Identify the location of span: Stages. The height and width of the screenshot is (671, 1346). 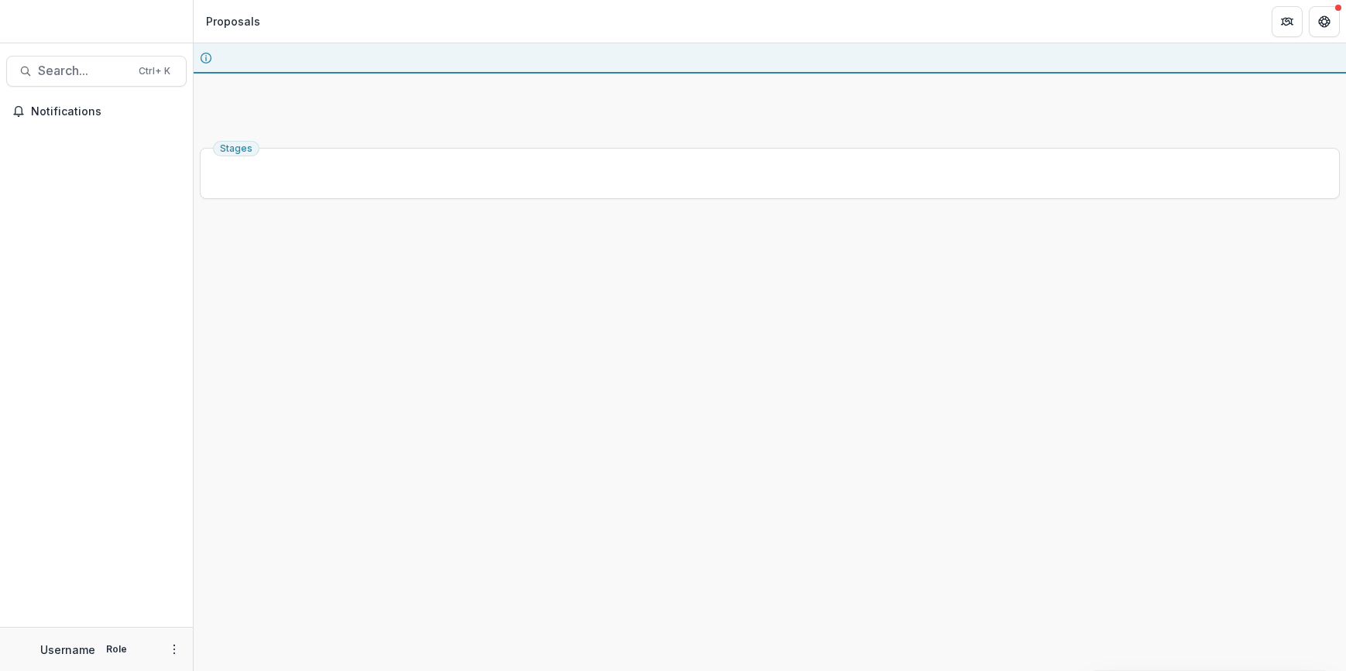
(236, 149).